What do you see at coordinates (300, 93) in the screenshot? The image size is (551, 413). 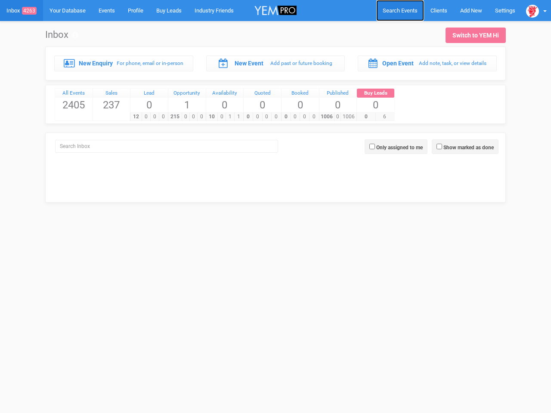 I see `a: Booked` at bounding box center [300, 93].